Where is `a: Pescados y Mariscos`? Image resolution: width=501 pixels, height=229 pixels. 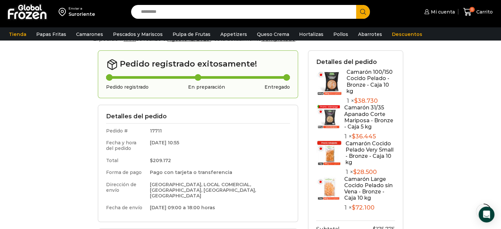
a: Pescados y Mariscos is located at coordinates (138, 34).